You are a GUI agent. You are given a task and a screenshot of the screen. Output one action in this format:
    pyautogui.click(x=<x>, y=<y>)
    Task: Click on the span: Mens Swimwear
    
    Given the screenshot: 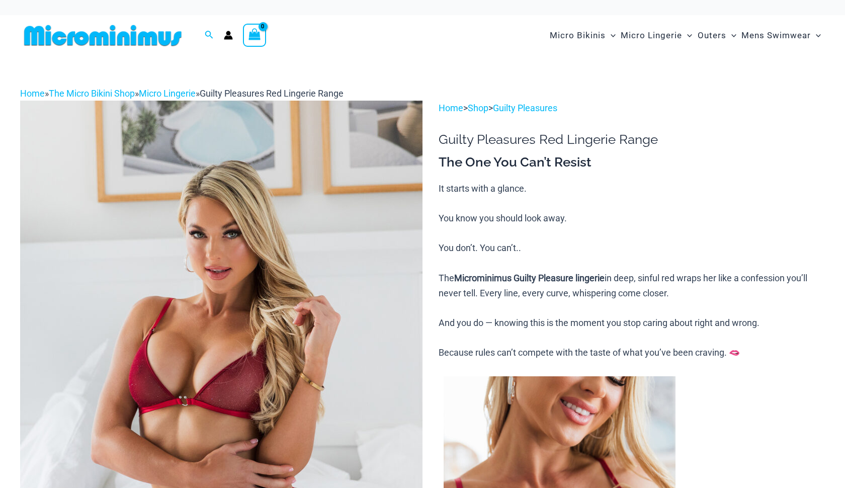 What is the action you would take?
    pyautogui.click(x=776, y=35)
    